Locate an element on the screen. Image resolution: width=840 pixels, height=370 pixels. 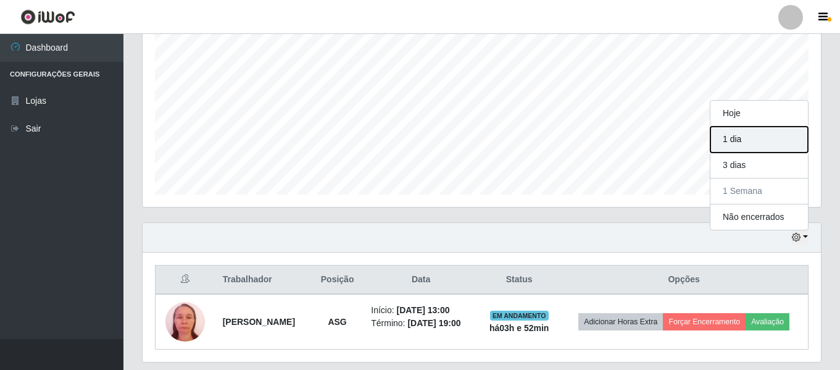
button: Hoje is located at coordinates (759, 114).